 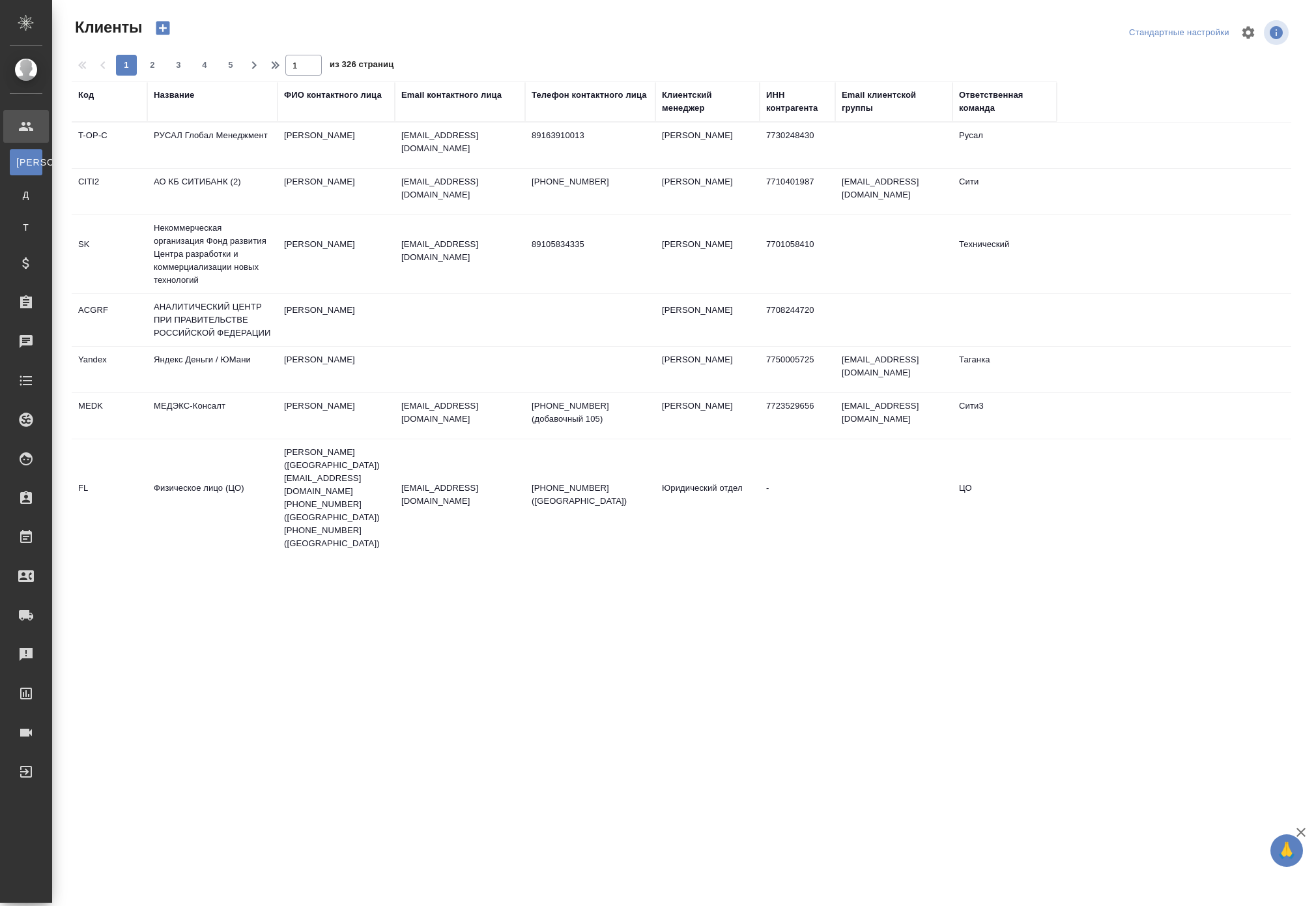 What do you see at coordinates (591, 244) in the screenshot?
I see `p: 89105834335` at bounding box center [591, 244].